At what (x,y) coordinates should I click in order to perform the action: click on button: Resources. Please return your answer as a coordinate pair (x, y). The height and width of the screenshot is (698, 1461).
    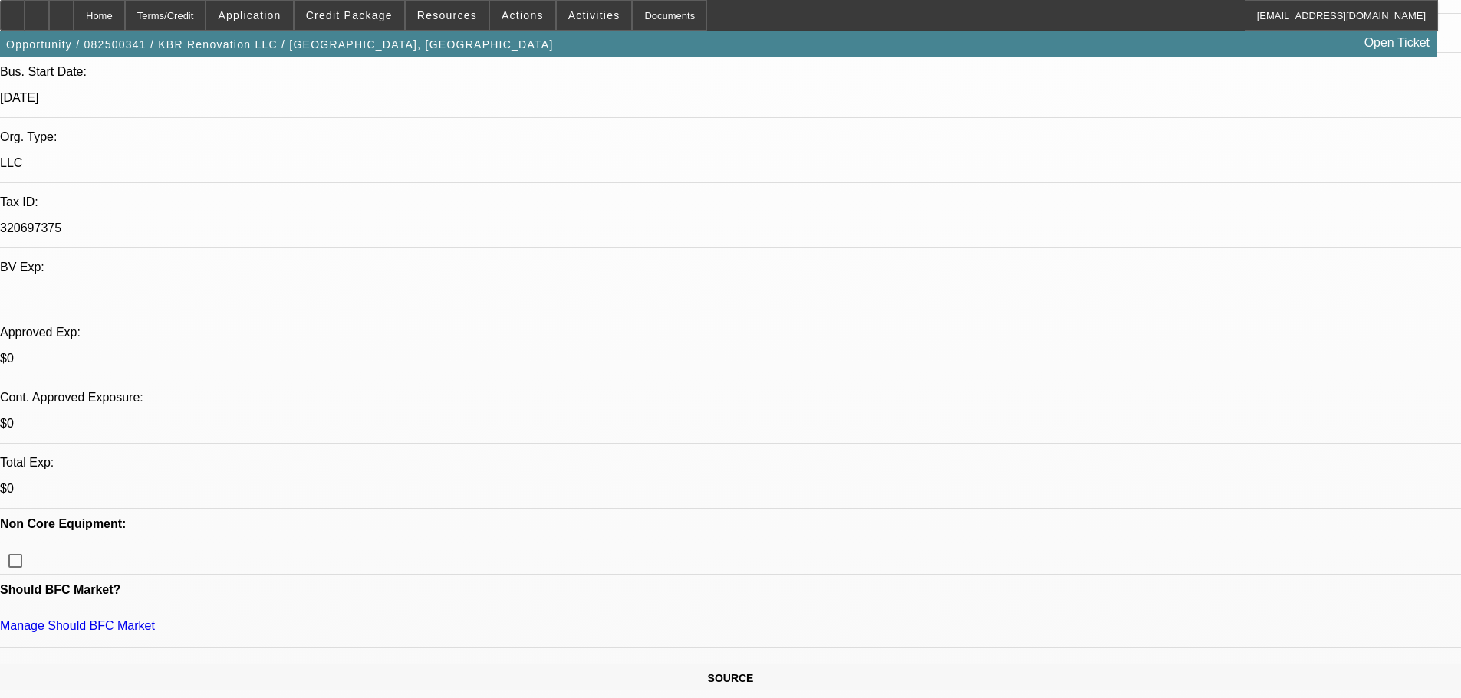
    Looking at the image, I should click on (447, 15).